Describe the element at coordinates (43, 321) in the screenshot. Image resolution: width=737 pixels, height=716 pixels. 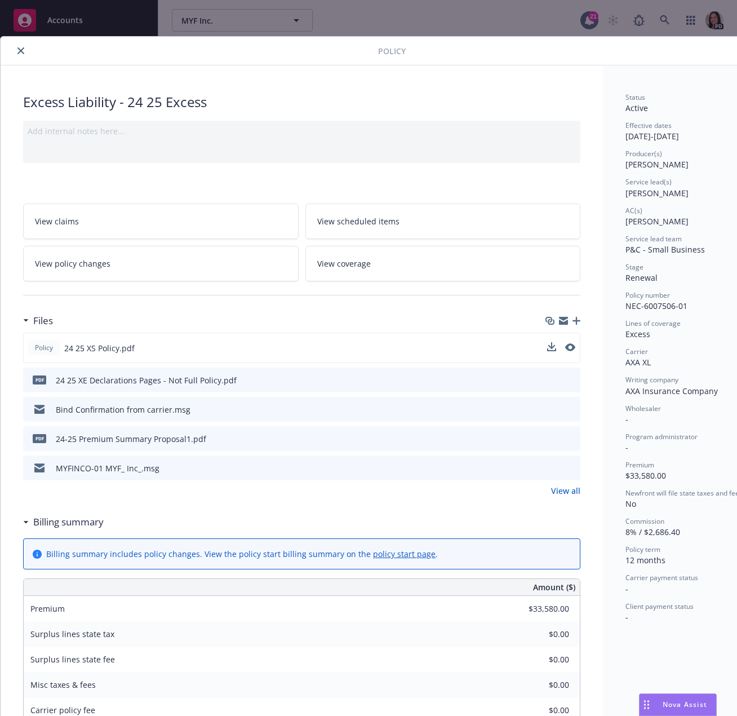
I see `h3: Files` at that location.